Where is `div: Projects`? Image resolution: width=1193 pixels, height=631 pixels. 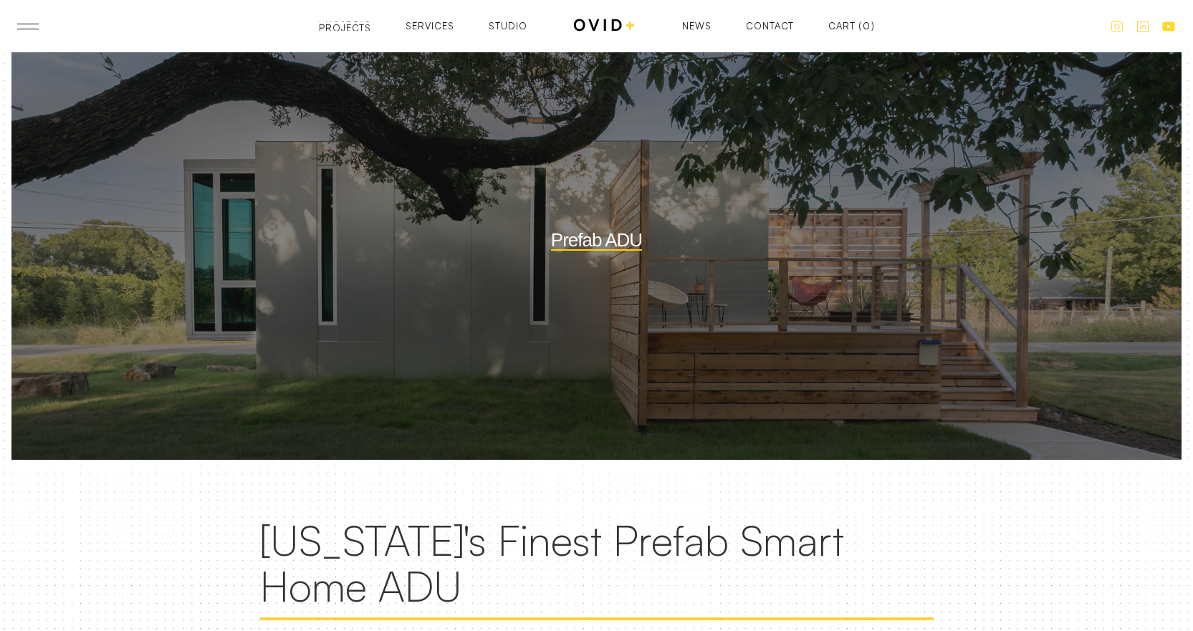 div: Projects is located at coordinates (345, 28).